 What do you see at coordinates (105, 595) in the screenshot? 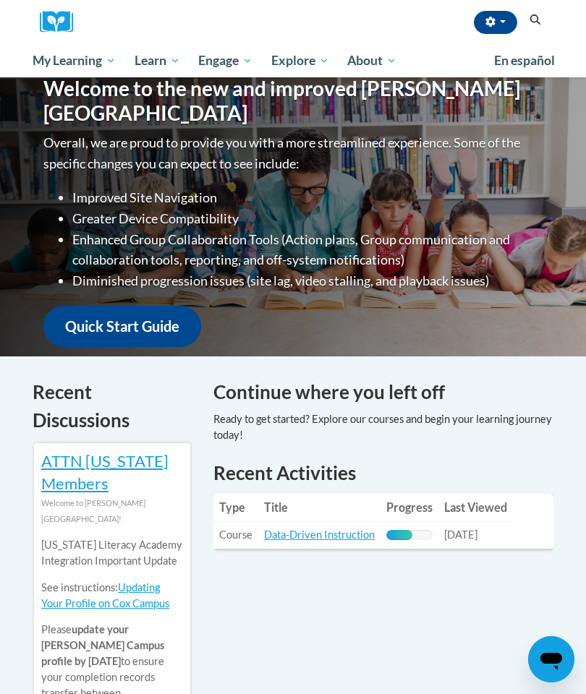
I see `a: Updating Your Profile on Cox Campus` at bounding box center [105, 595].